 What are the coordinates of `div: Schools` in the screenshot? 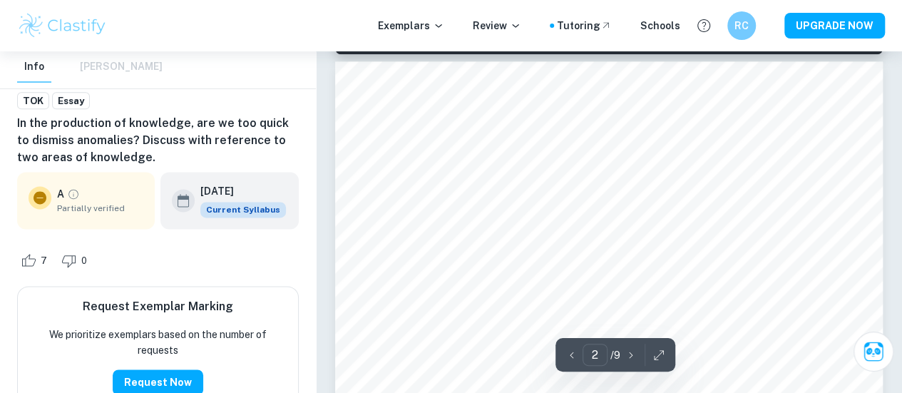 It's located at (660, 26).